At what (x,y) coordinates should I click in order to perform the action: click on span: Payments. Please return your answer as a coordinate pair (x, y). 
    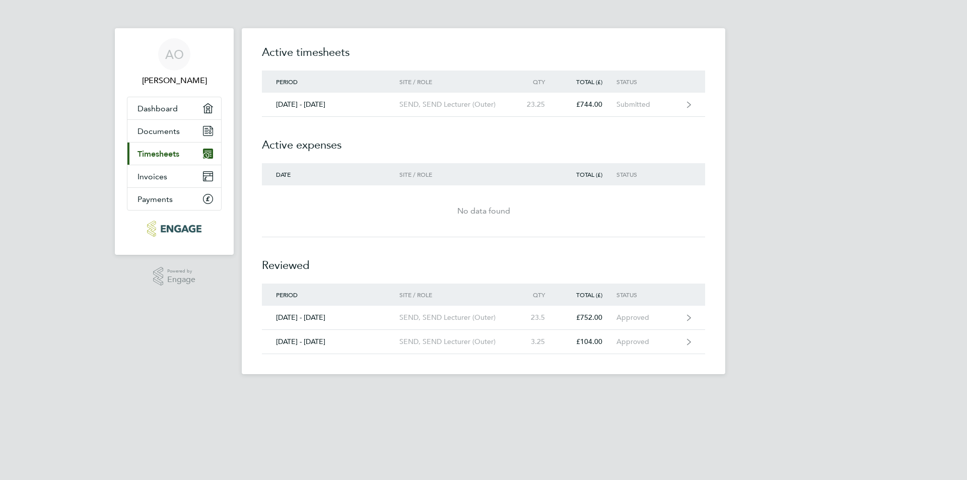
    Looking at the image, I should click on (155, 199).